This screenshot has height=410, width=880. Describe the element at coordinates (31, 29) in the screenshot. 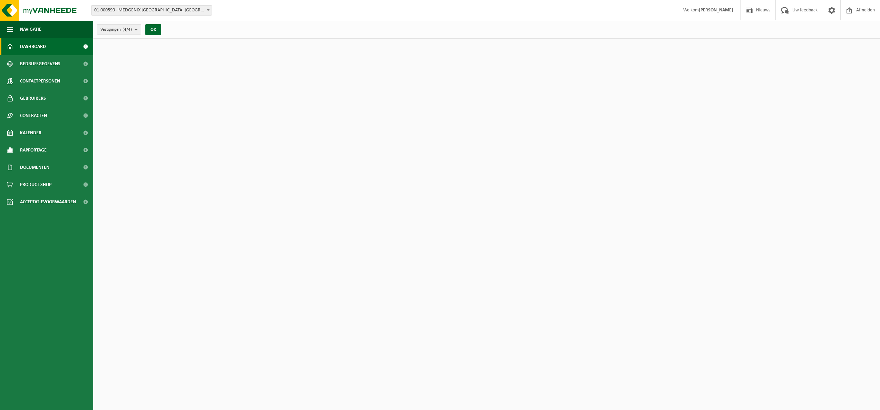

I see `span: Navigatie` at that location.